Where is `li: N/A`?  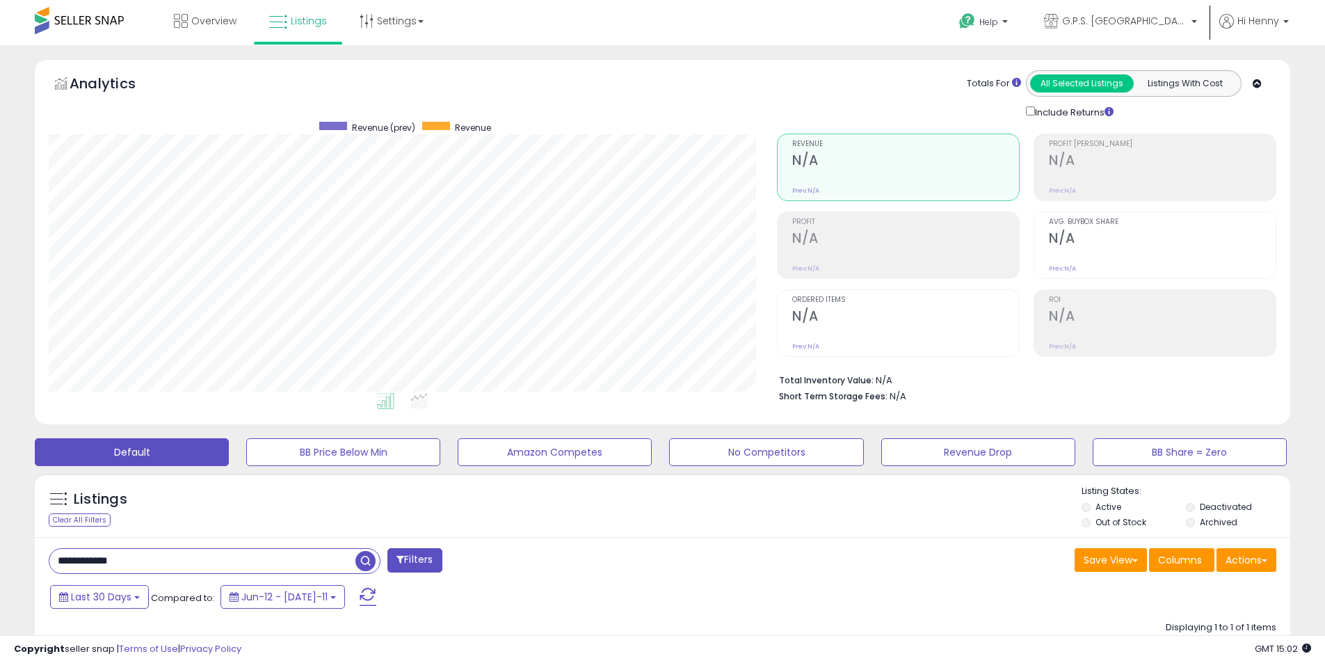
li: N/A is located at coordinates (1022, 379).